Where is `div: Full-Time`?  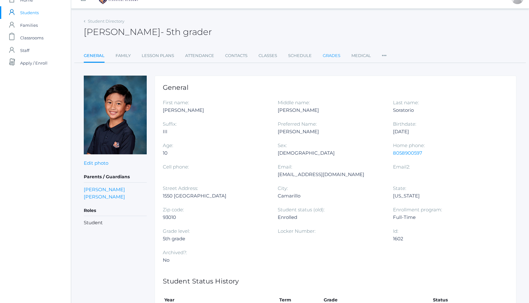
div: Full-Time is located at coordinates (445, 217).